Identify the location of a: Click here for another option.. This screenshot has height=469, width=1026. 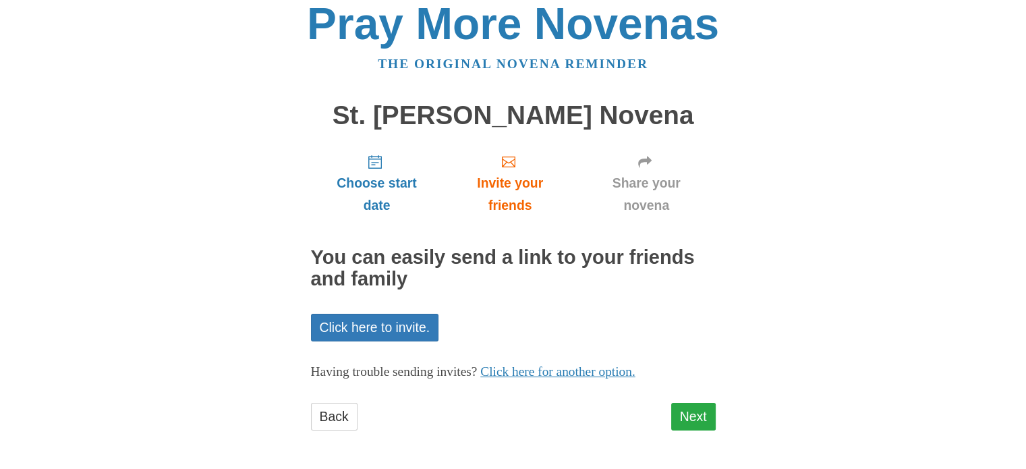
(558, 371).